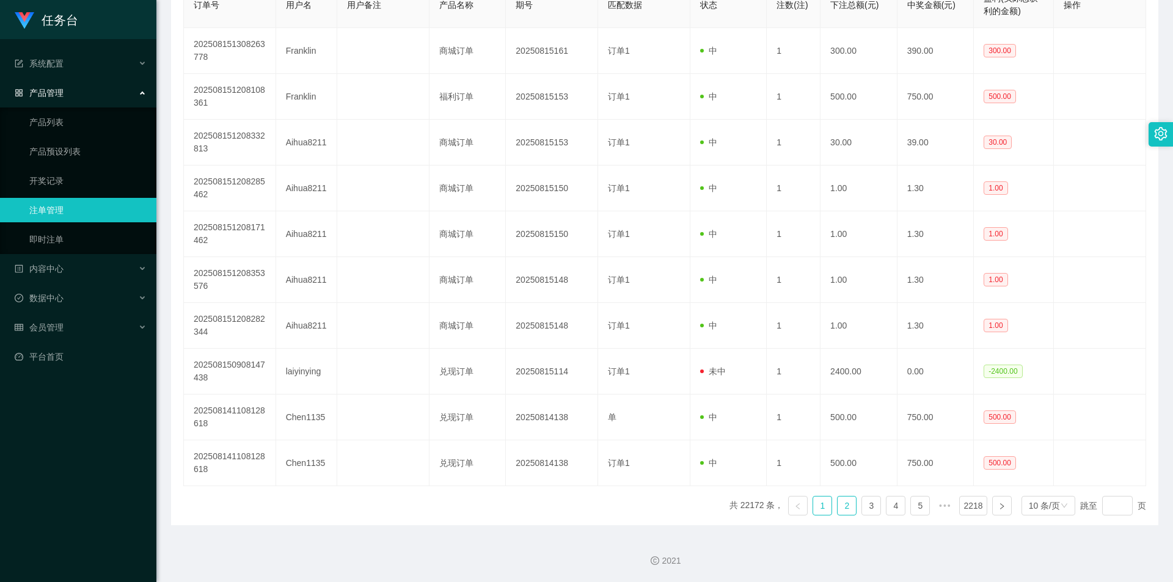 This screenshot has height=582, width=1173. I want to click on td: 202508151208171462, so click(230, 234).